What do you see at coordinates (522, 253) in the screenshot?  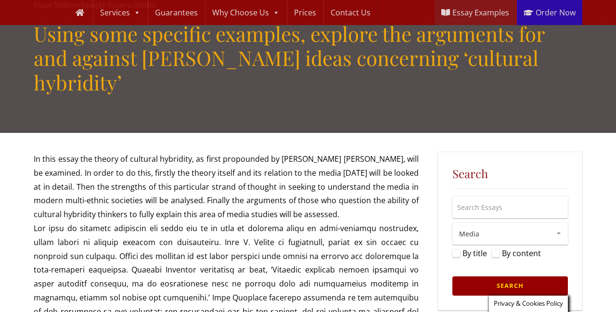 I see `label: By content` at bounding box center [522, 253].